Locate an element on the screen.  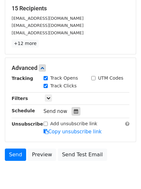
span: Send now is located at coordinates (56, 111).